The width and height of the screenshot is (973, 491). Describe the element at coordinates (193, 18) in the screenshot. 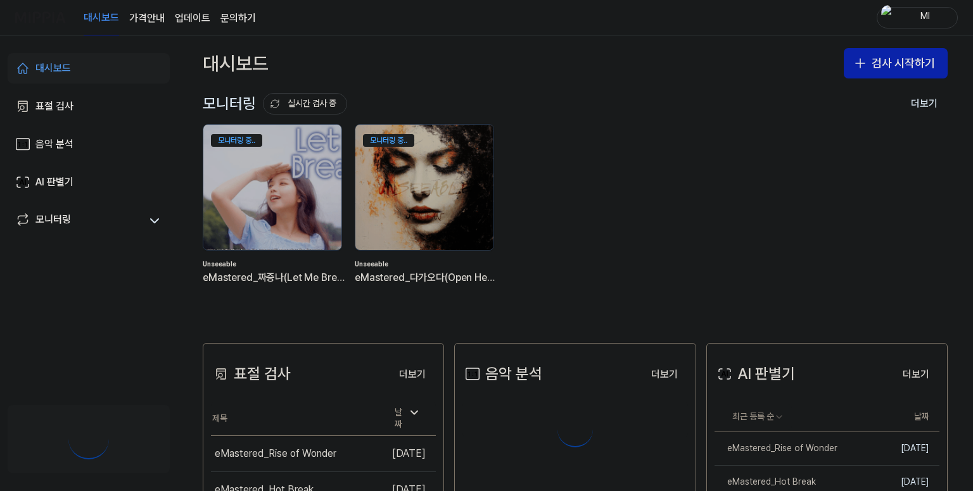

I see `a: 업데이트` at that location.